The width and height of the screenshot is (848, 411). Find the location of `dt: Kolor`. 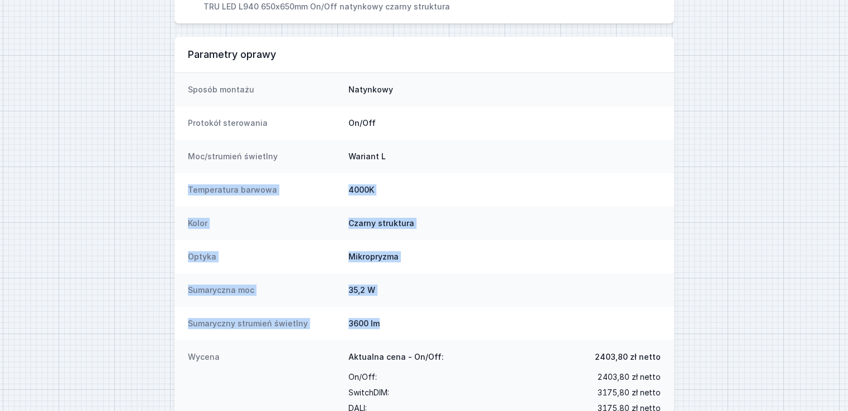

dt: Kolor is located at coordinates (264, 224).